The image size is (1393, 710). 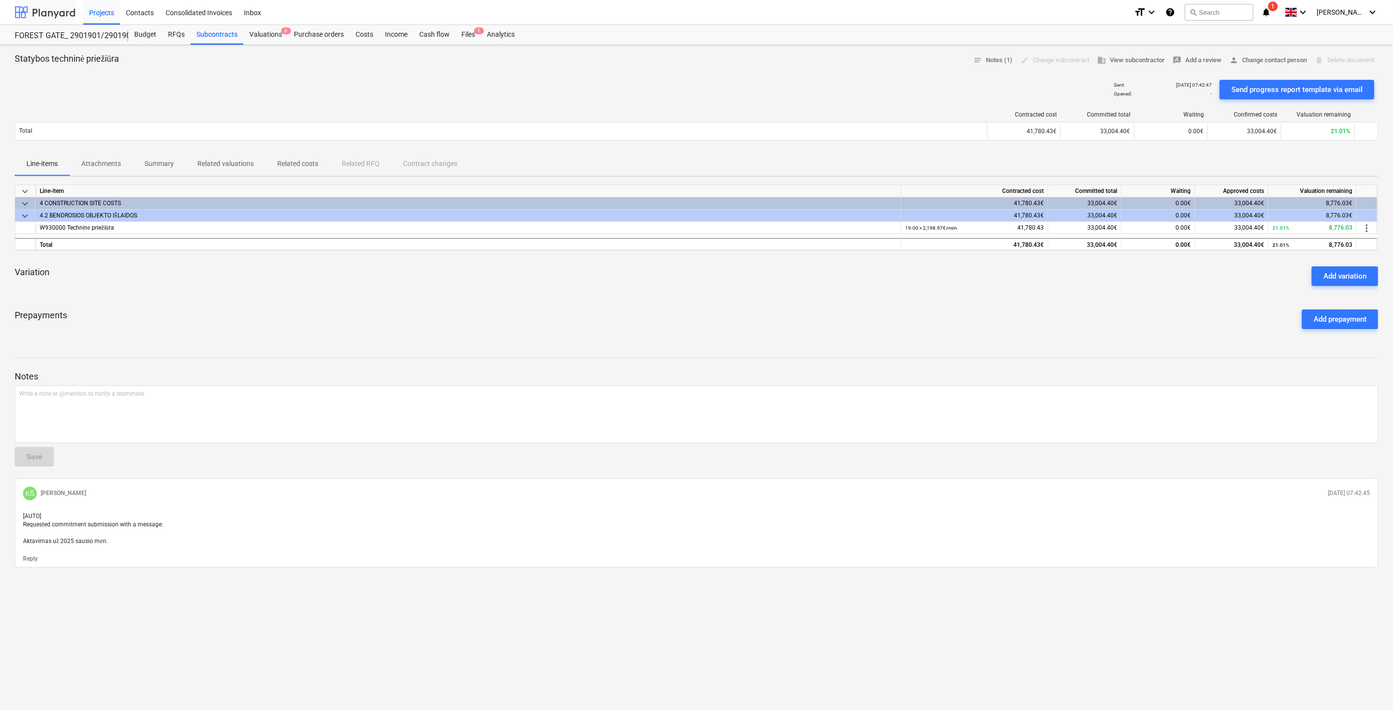 What do you see at coordinates (396, 35) in the screenshot?
I see `a: Income` at bounding box center [396, 35].